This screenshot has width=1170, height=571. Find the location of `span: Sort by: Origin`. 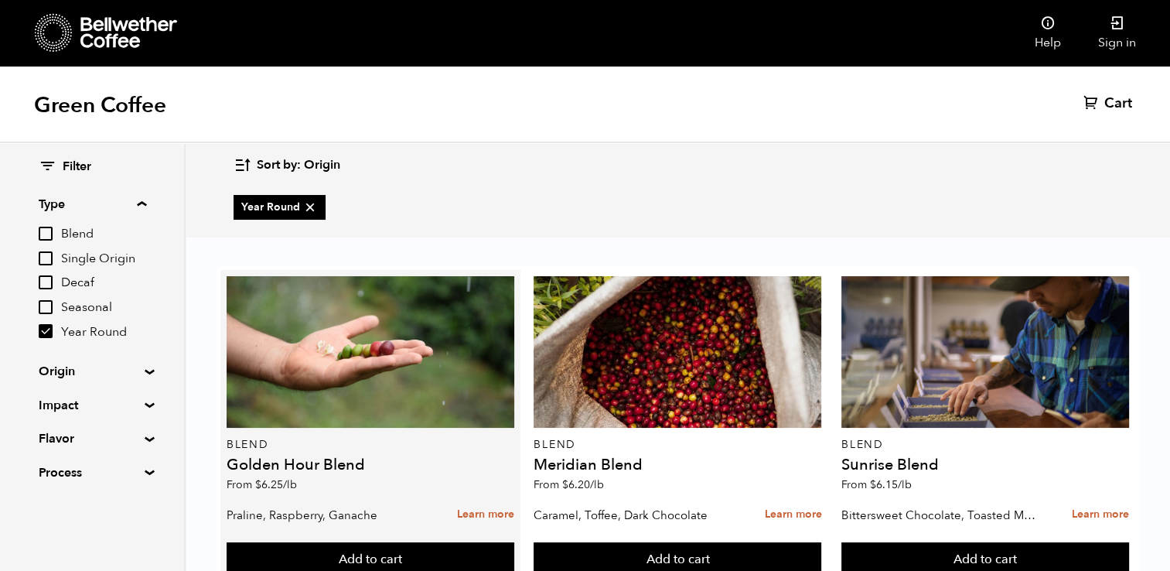

span: Sort by: Origin is located at coordinates (298, 165).